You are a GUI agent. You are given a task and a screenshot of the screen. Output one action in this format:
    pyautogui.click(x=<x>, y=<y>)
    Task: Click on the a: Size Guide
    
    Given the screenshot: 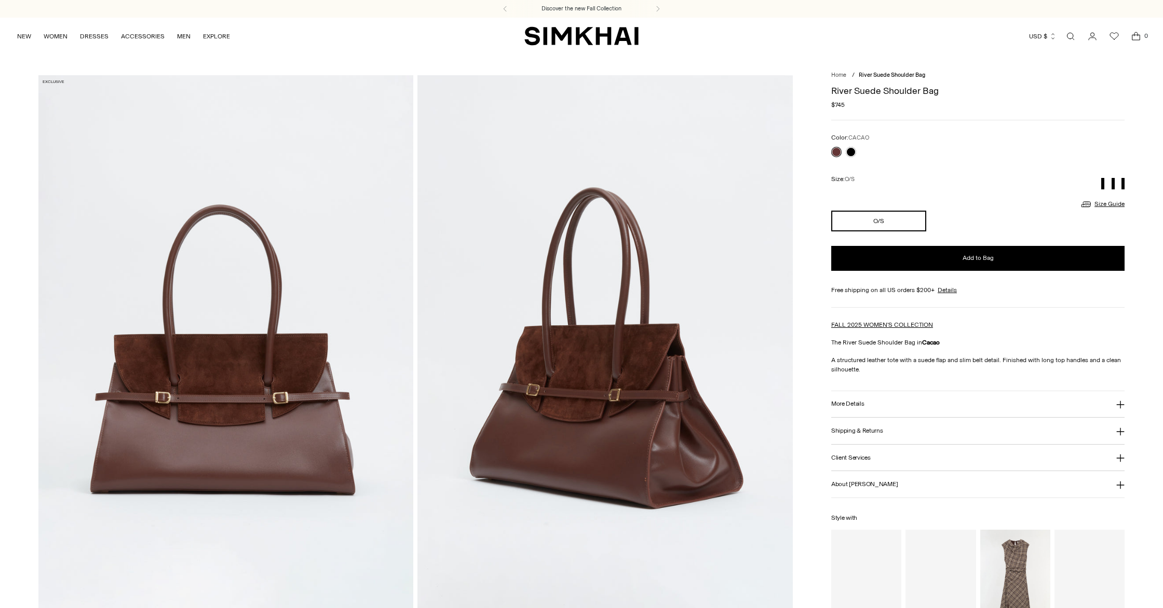 What is the action you would take?
    pyautogui.click(x=1102, y=204)
    